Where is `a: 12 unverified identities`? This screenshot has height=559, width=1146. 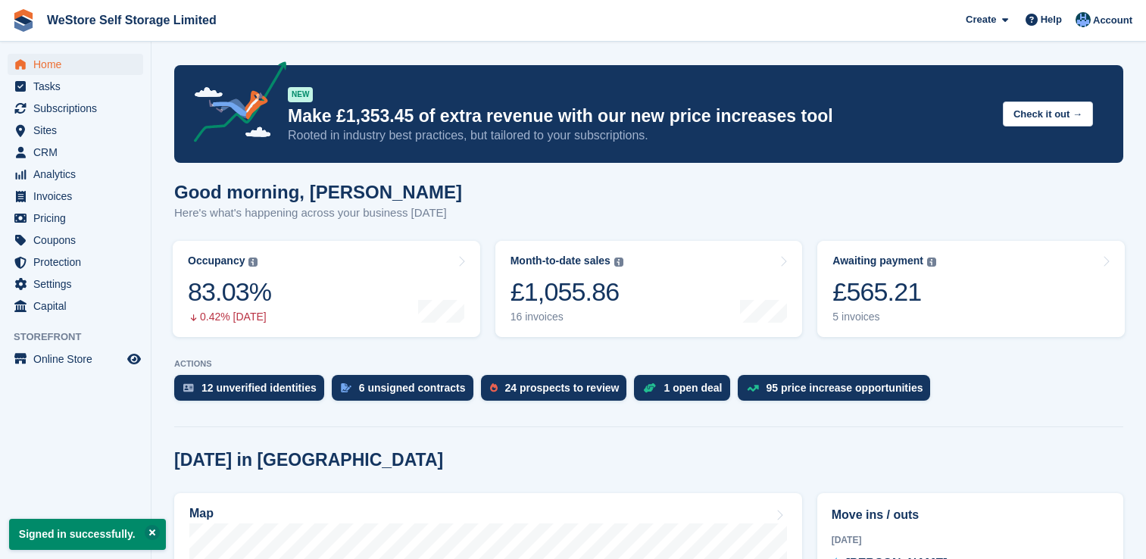
a: 12 unverified identities is located at coordinates (253, 391).